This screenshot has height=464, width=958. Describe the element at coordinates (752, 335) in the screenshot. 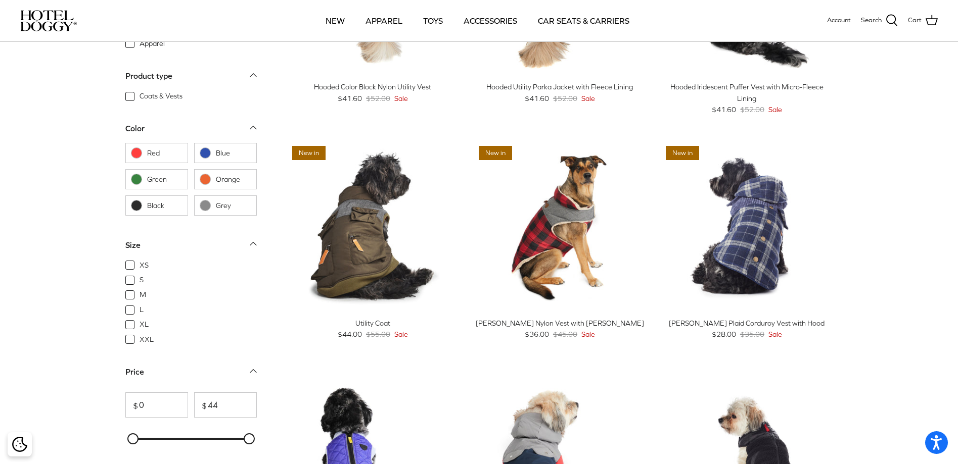

I see `span: $35.00` at that location.